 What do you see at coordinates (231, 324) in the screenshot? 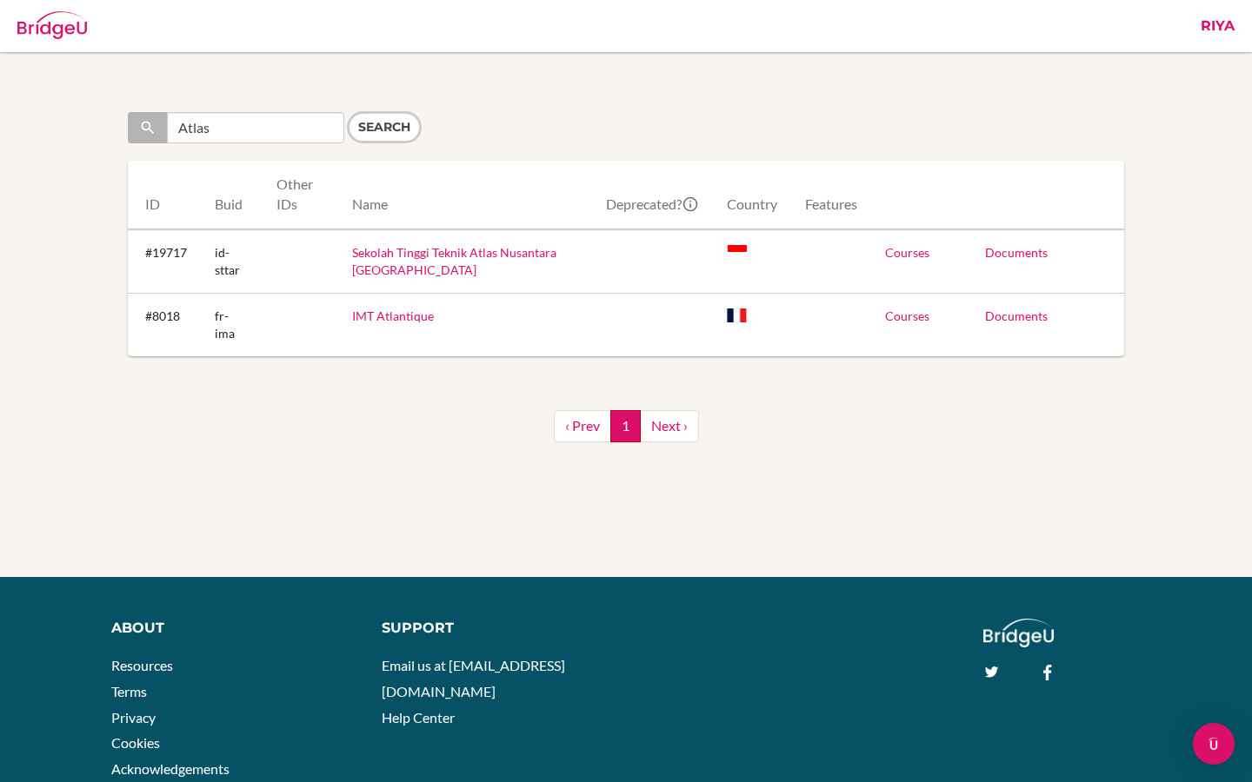
I see `td: fr-ima` at bounding box center [231, 324].